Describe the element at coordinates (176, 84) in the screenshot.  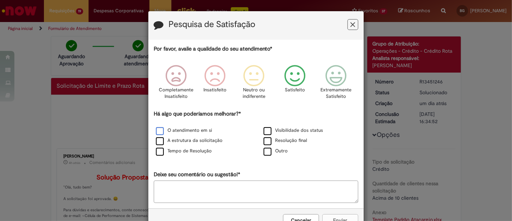
I see `div: Completamente Insatisfeito` at that location.